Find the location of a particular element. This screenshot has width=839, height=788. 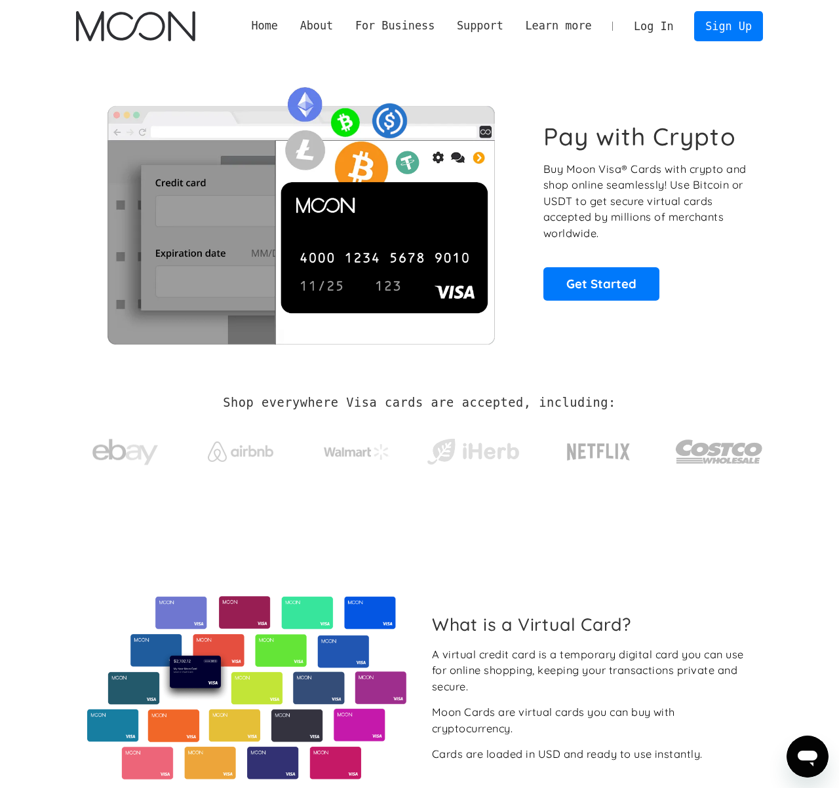

img: iHerb is located at coordinates (472, 452).